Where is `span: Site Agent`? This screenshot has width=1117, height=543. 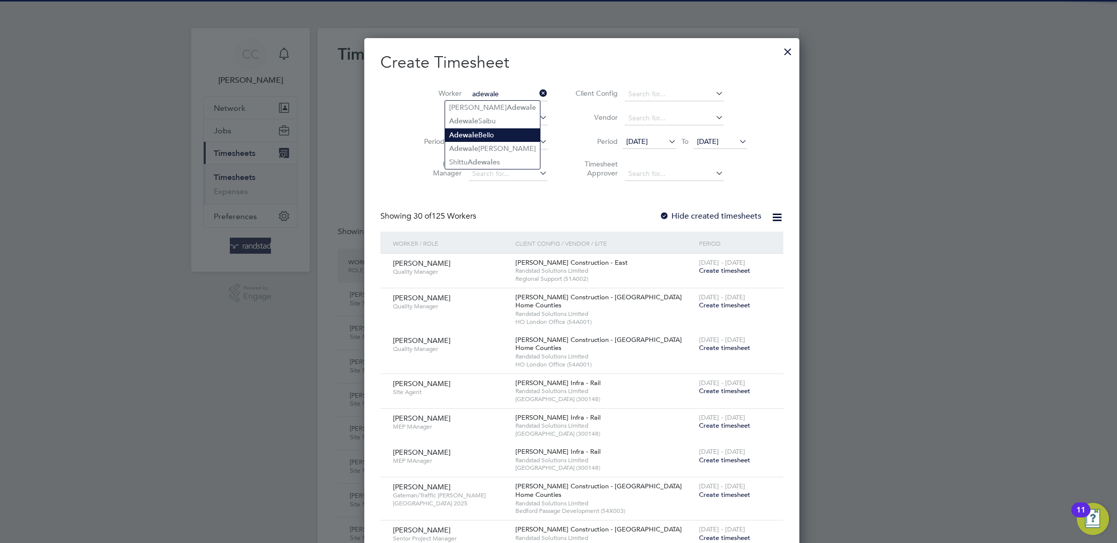 span: Site Agent is located at coordinates (450, 392).